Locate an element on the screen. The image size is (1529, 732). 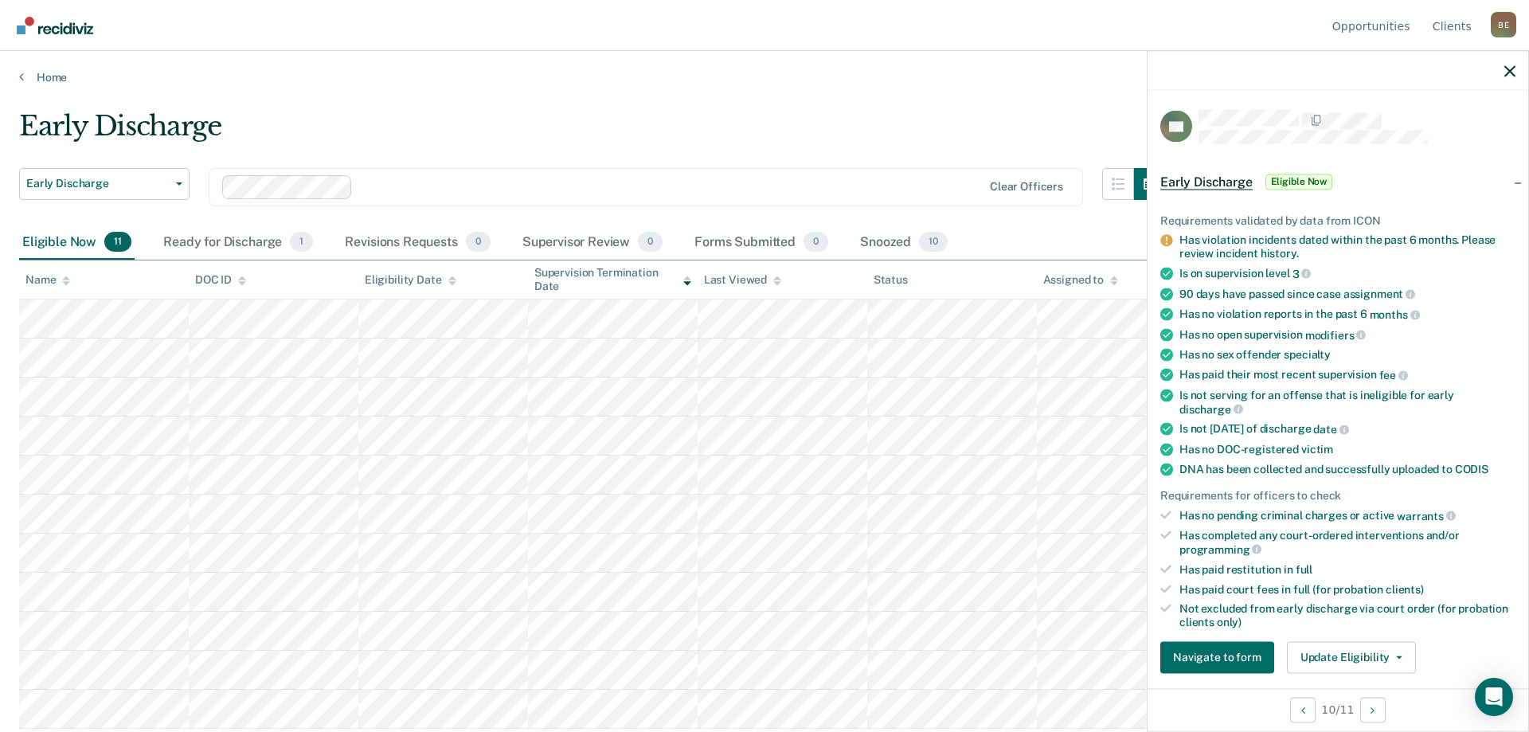
button: Profile dropdown button is located at coordinates (1503, 25).